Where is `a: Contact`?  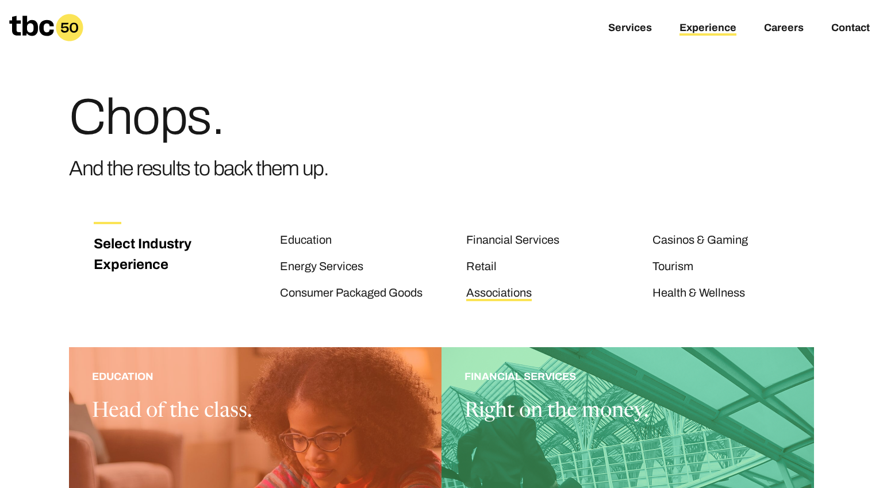
a: Contact is located at coordinates (850, 29).